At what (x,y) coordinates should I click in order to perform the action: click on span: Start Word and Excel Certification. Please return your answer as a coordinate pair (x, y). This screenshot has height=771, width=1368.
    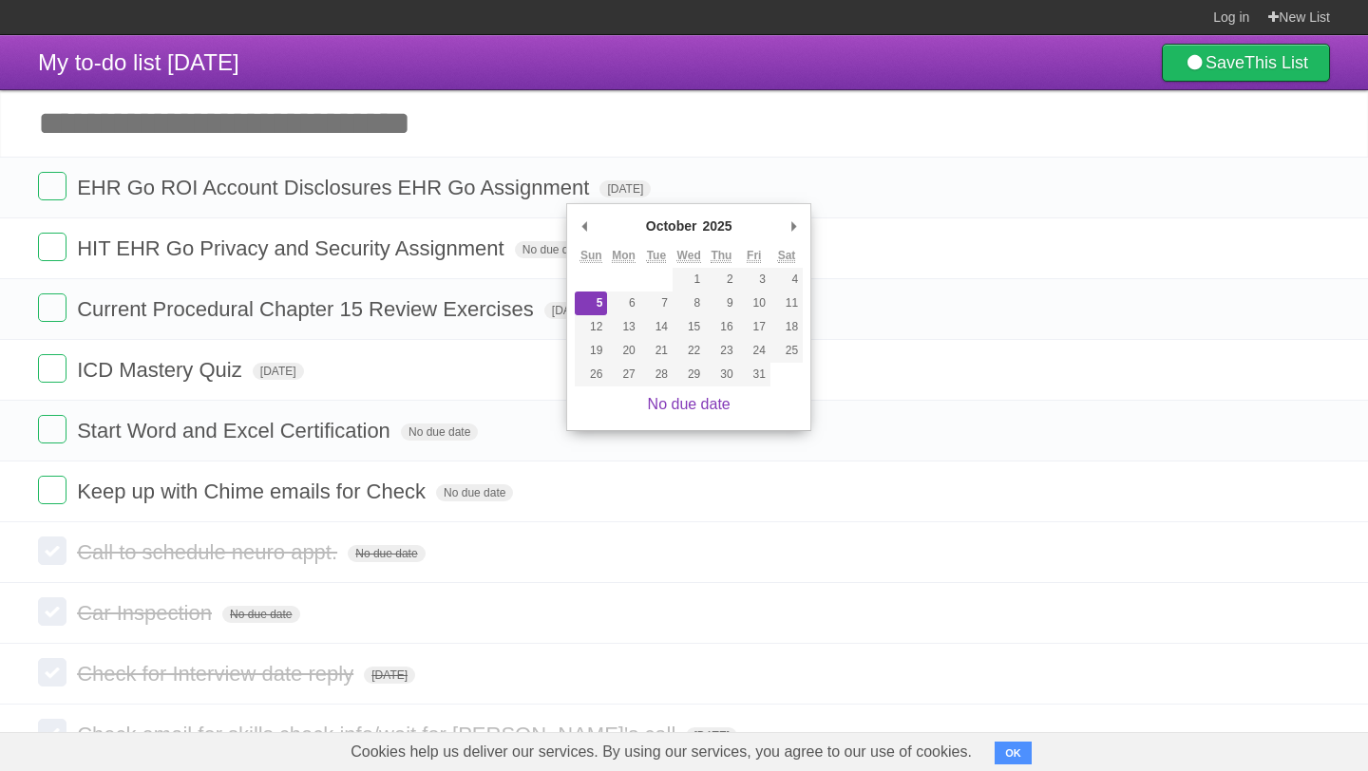
    Looking at the image, I should click on (236, 430).